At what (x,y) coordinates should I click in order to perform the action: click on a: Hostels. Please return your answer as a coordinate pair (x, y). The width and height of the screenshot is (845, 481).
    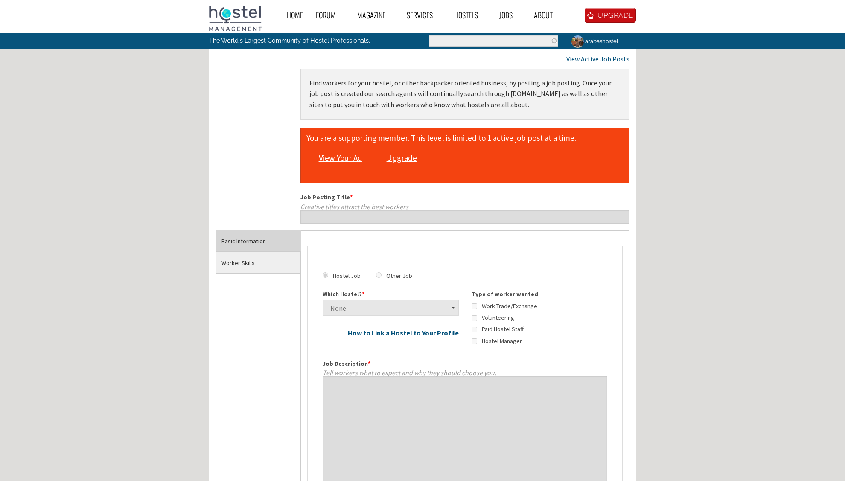
    Looking at the image, I should click on (470, 15).